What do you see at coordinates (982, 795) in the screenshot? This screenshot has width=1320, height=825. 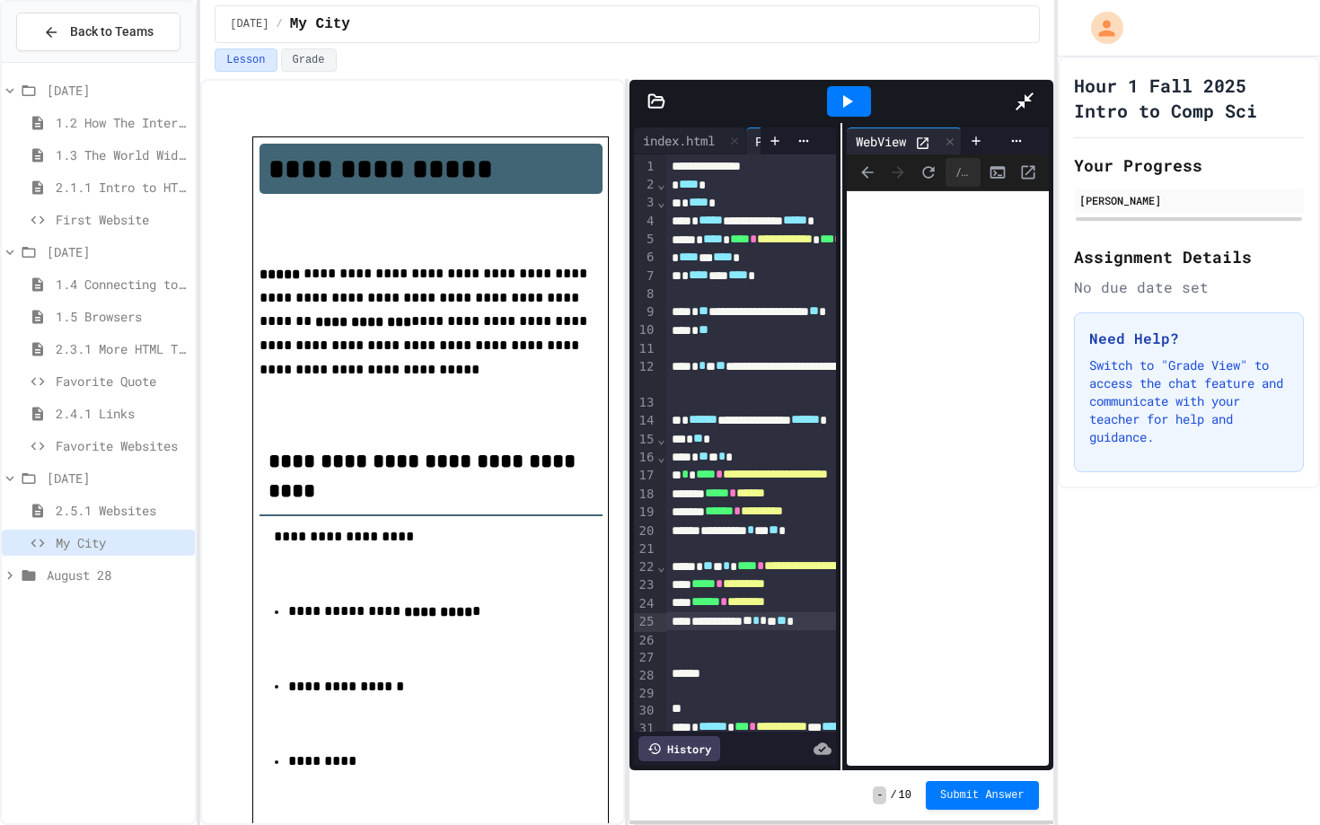 I see `button: Submit Answer` at bounding box center [982, 795].